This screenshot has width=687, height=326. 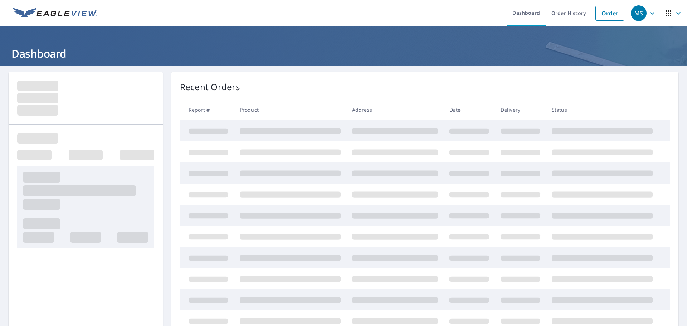 I want to click on div: MS, so click(x=638, y=13).